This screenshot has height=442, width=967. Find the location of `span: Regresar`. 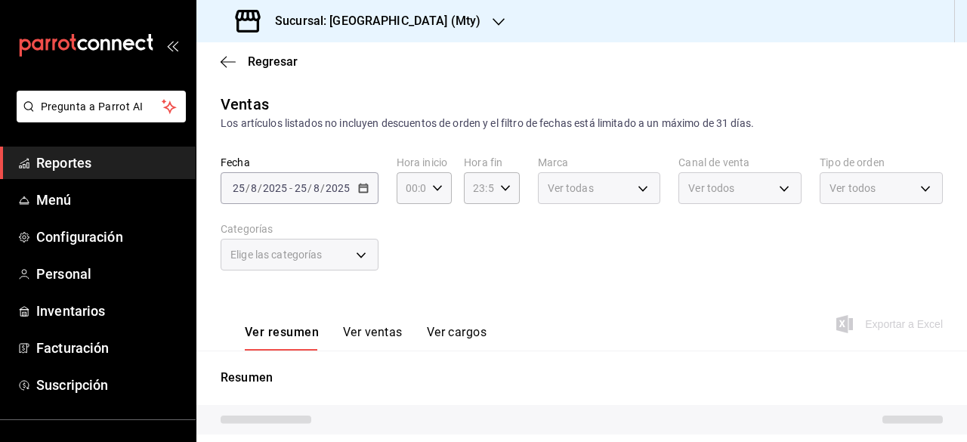

span: Regresar is located at coordinates (273, 61).